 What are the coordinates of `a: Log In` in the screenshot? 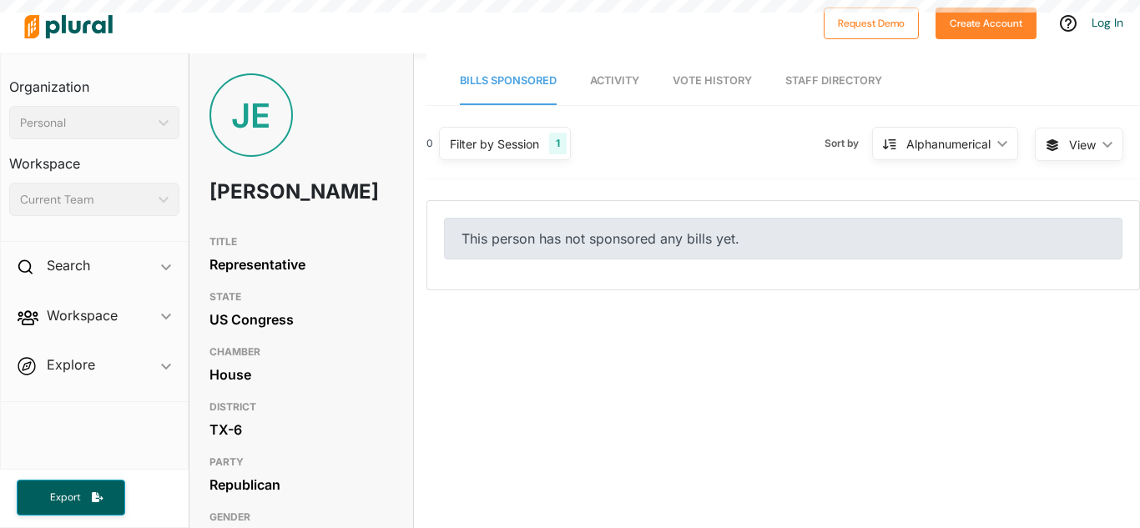 It's located at (1108, 23).